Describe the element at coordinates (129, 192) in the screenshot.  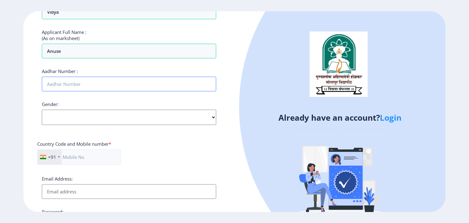
I see `input: Email address` at that location.